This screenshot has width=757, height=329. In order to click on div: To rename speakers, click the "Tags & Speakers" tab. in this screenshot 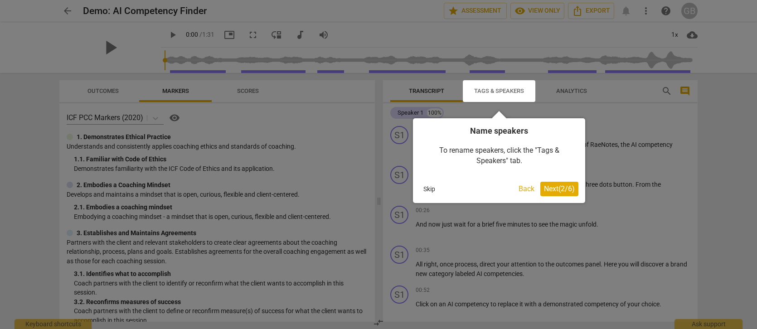, I will do `click(499, 155)`.